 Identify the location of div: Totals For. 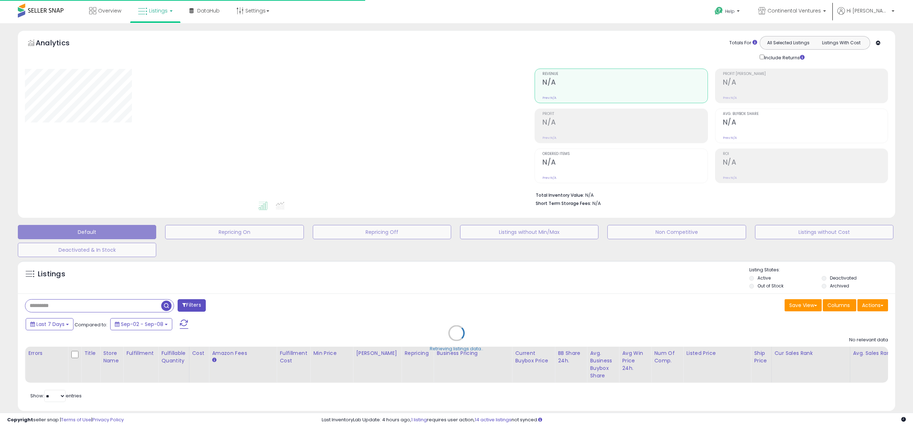
(743, 43).